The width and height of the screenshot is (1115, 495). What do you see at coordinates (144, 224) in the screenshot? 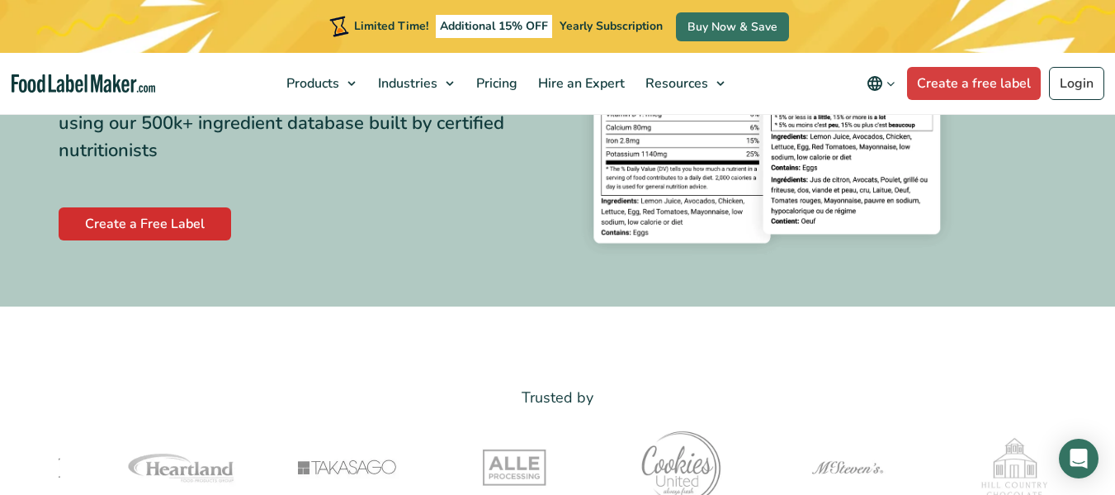
I see `a: Create a Free Label` at bounding box center [144, 224].